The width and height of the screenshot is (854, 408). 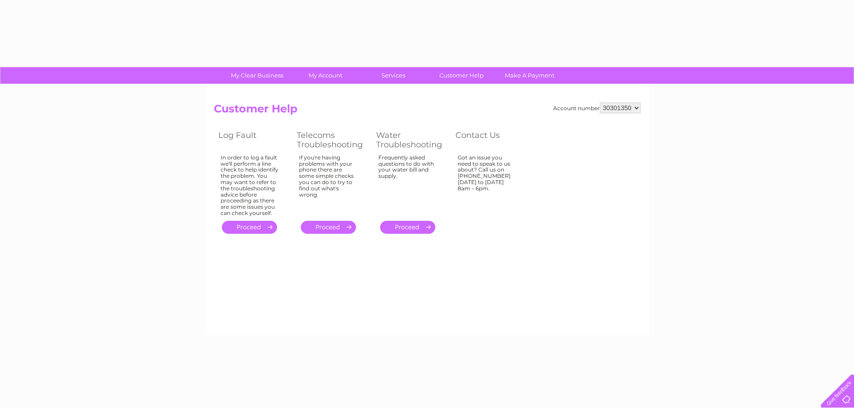 What do you see at coordinates (597, 108) in the screenshot?
I see `div: Account number` at bounding box center [597, 108].